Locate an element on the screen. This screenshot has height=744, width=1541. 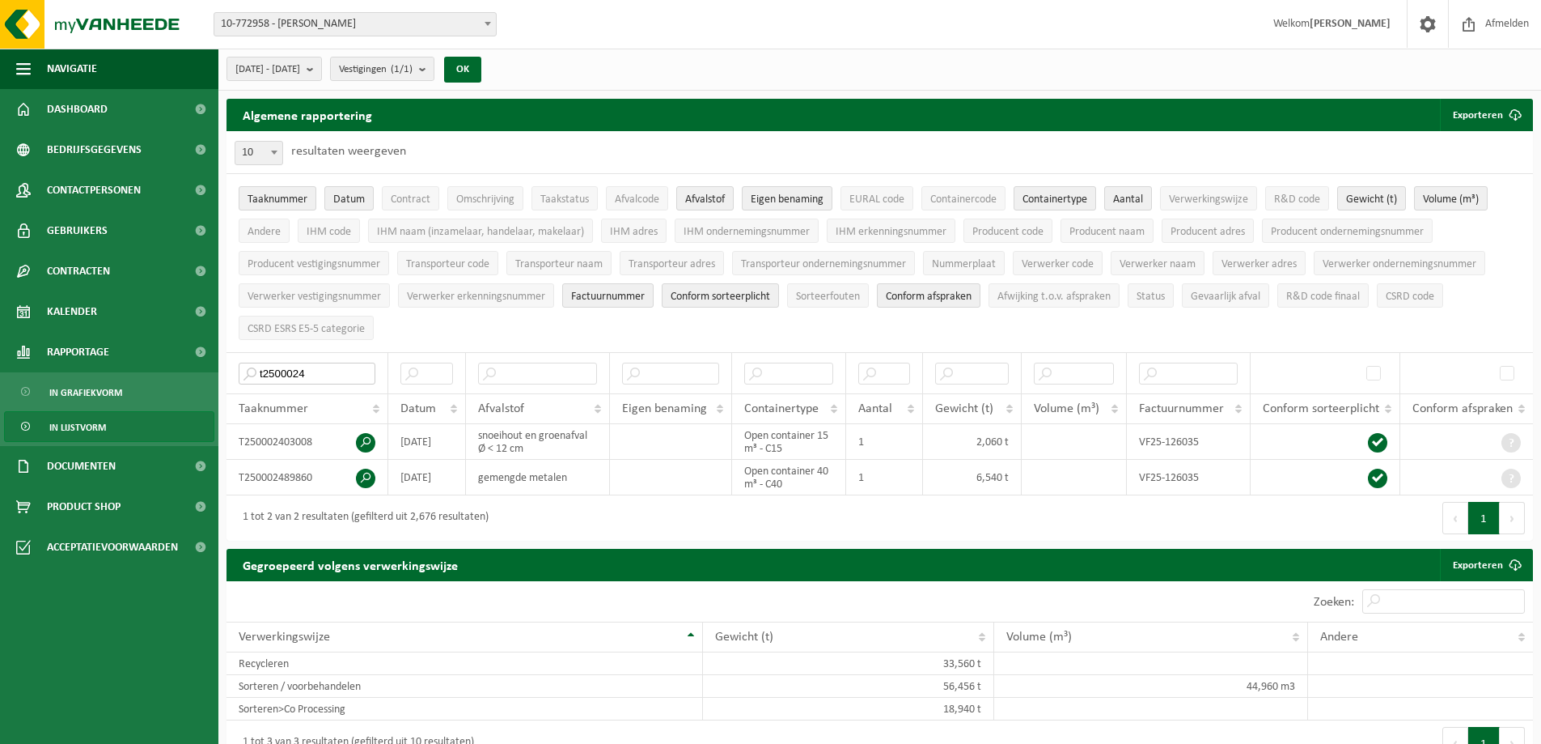
button: Transporteur adresTransporteur adres: Activate to sort is located at coordinates (672, 263).